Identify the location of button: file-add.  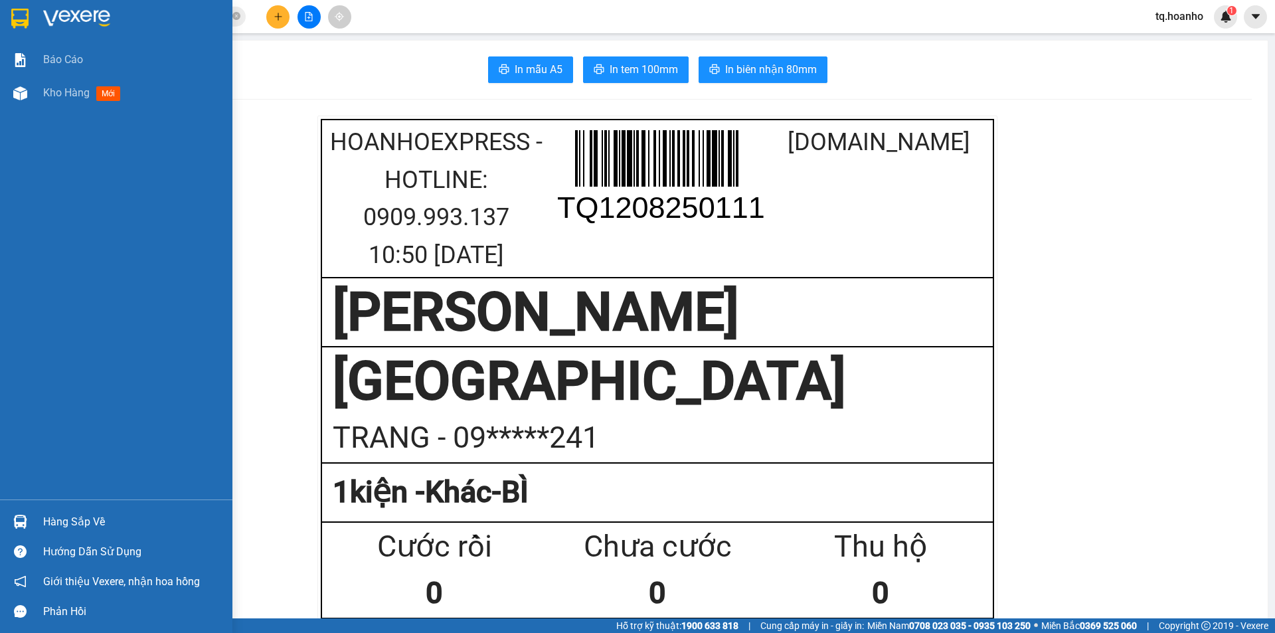
(309, 17).